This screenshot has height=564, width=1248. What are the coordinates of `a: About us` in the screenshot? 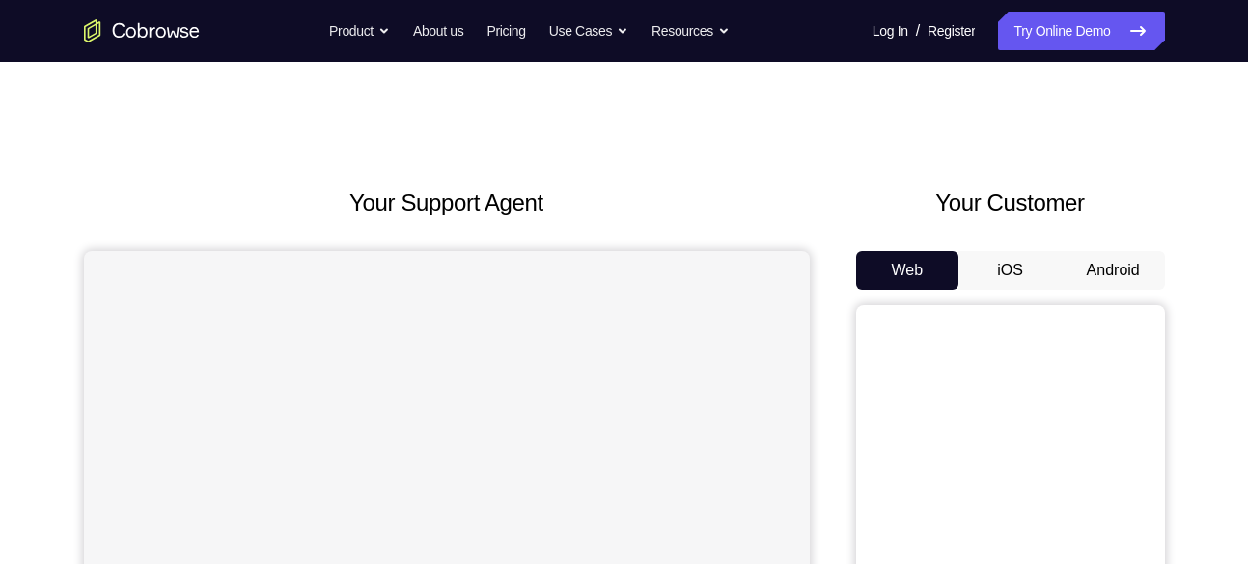 It's located at (438, 31).